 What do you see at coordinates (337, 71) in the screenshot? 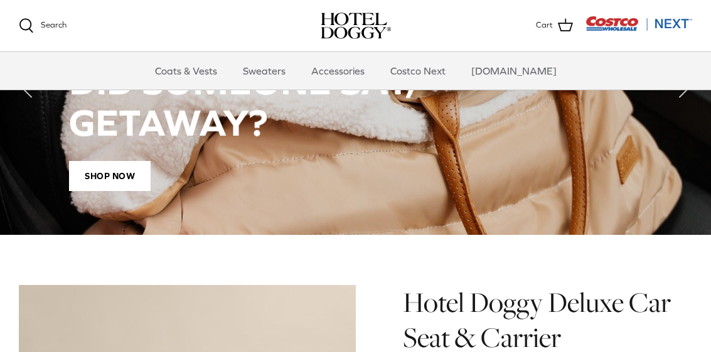
I see `a: Accessories` at bounding box center [337, 71].